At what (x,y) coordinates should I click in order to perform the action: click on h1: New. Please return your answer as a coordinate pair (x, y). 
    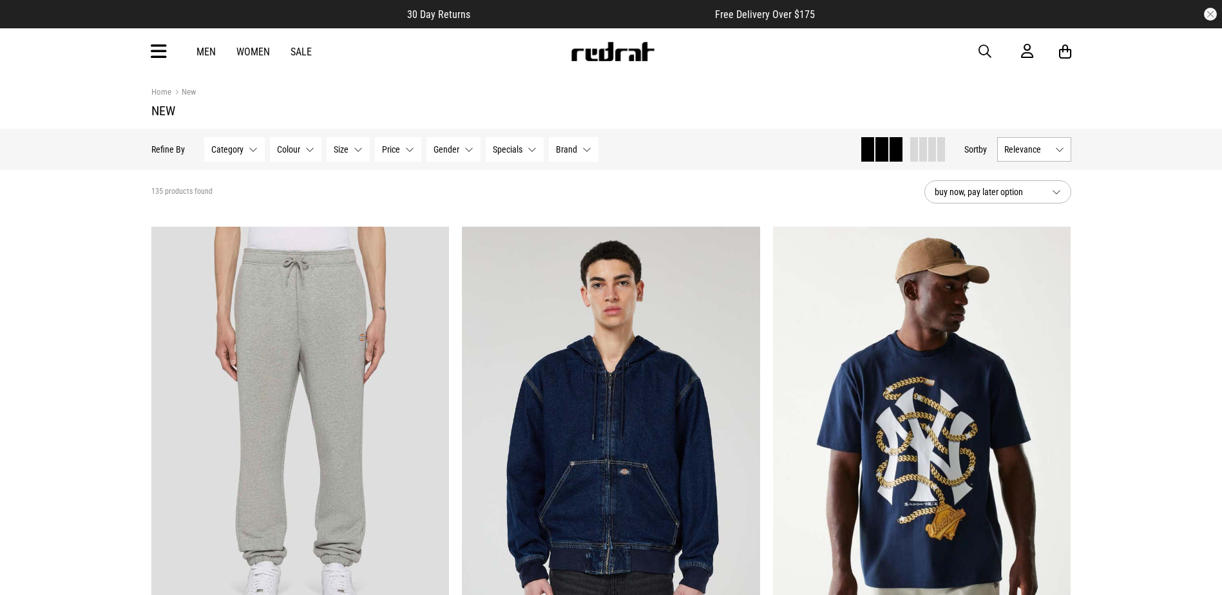
    Looking at the image, I should click on (611, 111).